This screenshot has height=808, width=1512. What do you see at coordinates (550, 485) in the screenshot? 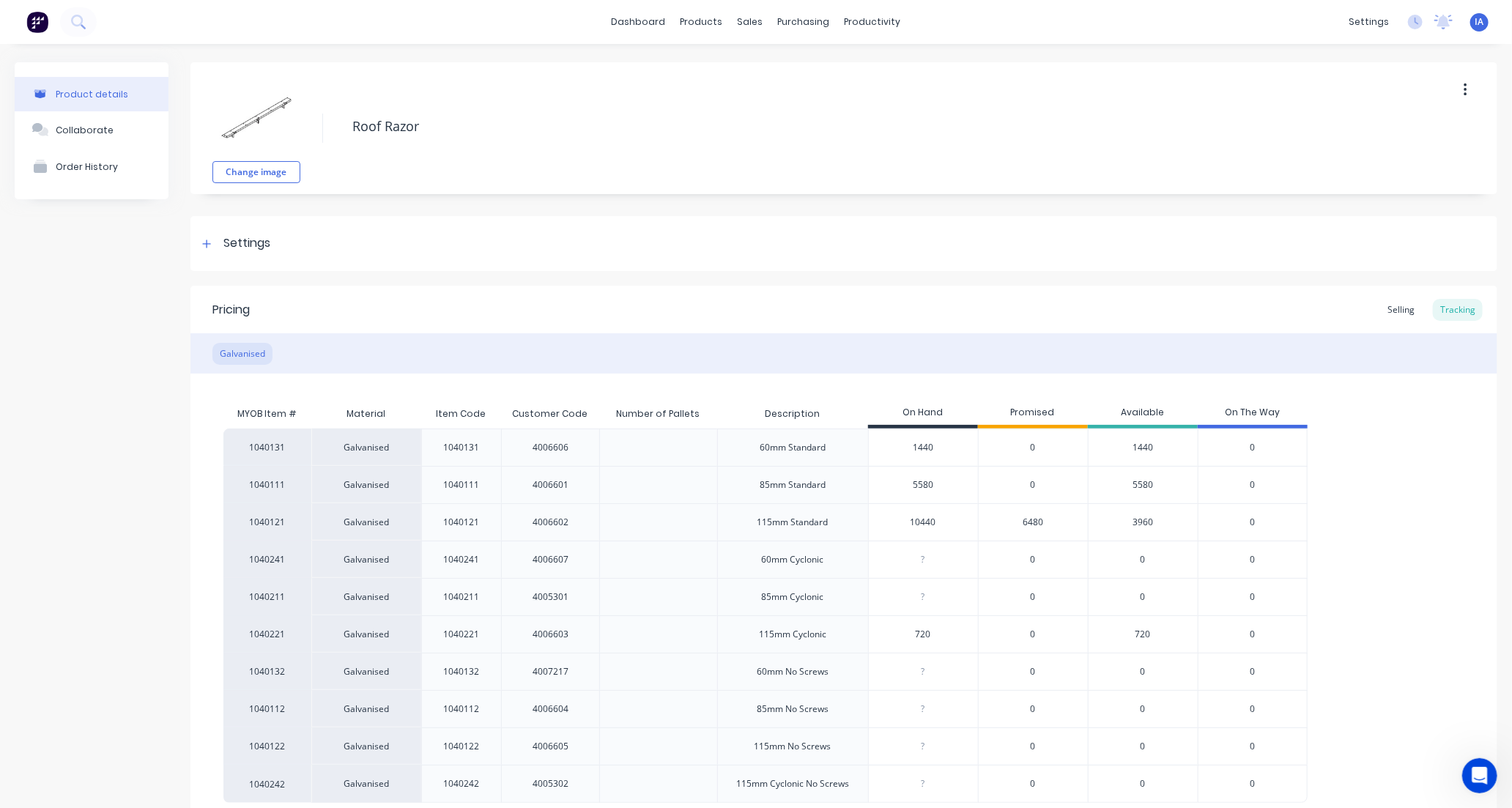
I see `div: 4006601` at bounding box center [550, 485].